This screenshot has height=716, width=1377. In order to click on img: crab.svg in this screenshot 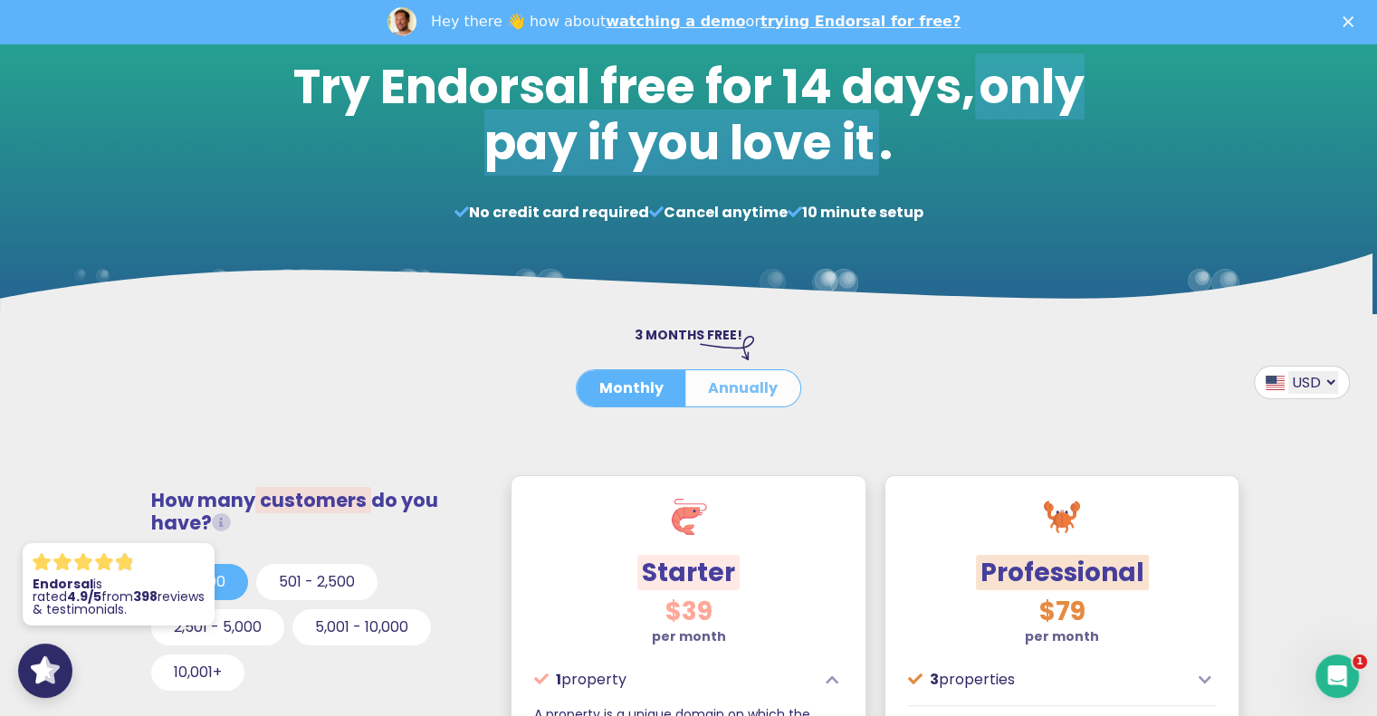, I will do `click(1062, 517)`.